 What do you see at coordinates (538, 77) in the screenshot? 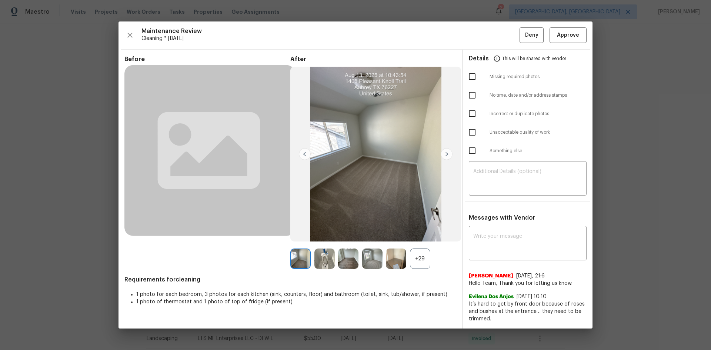
I see `span: Missing required photos` at bounding box center [538, 77].